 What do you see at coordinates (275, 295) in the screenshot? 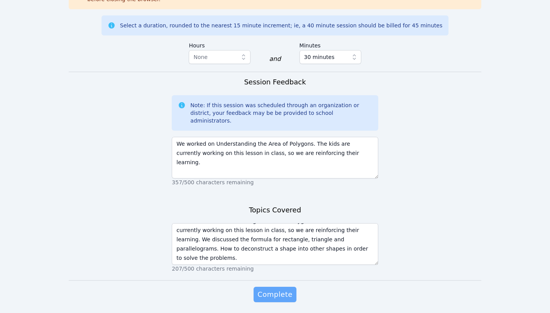
I see `span: Complete` at bounding box center [275, 295].